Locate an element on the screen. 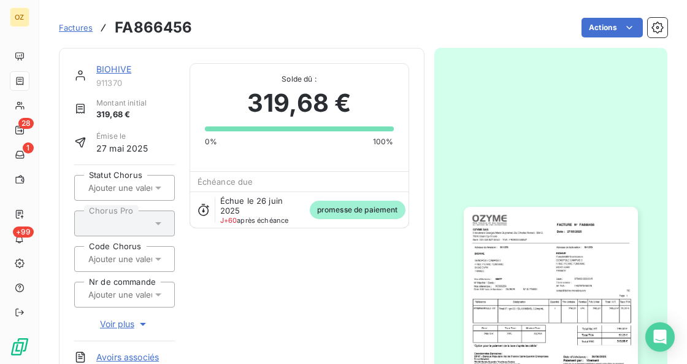 The width and height of the screenshot is (687, 364). a: 1 is located at coordinates (19, 155).